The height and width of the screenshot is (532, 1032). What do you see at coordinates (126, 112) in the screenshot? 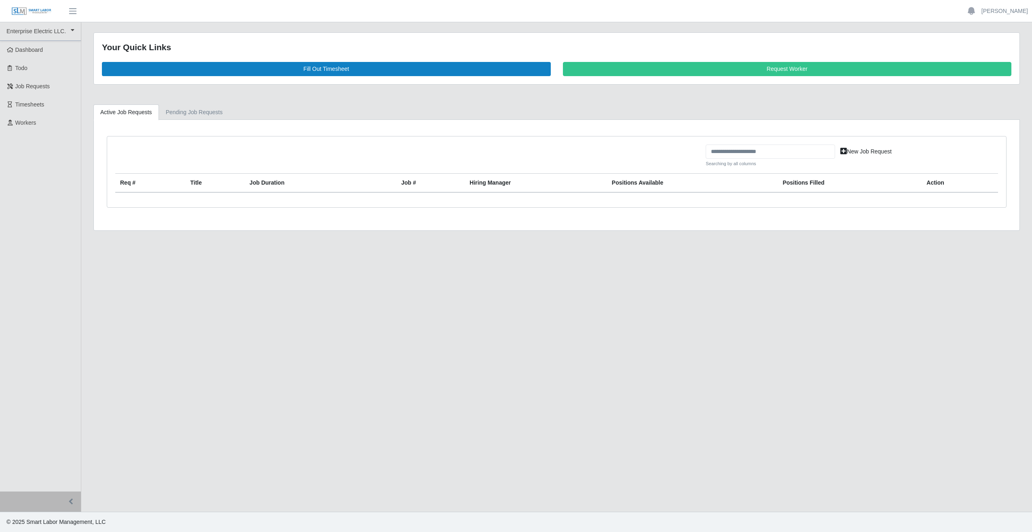
I see `a: Active Job Requests` at bounding box center [126, 112].